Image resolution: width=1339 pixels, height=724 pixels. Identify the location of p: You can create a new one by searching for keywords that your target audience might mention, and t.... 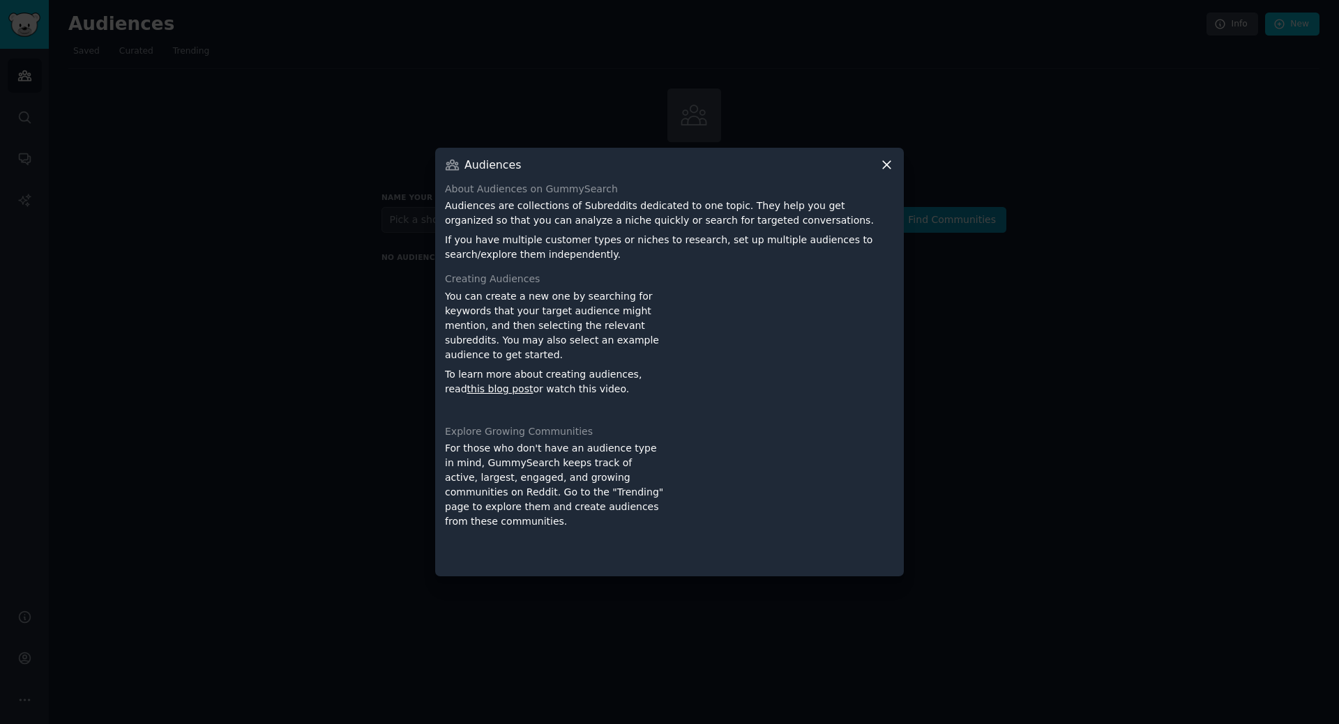
(554, 326).